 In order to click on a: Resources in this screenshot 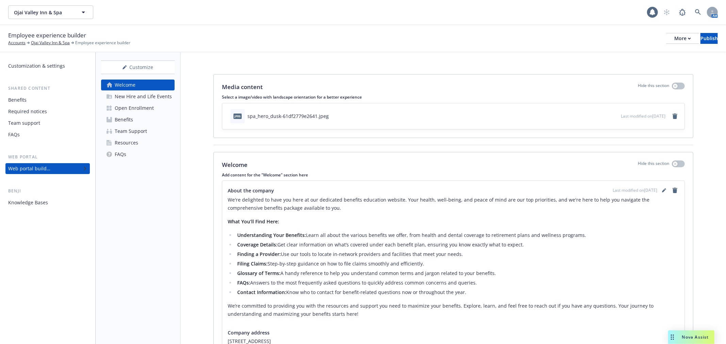, I will do `click(138, 143)`.